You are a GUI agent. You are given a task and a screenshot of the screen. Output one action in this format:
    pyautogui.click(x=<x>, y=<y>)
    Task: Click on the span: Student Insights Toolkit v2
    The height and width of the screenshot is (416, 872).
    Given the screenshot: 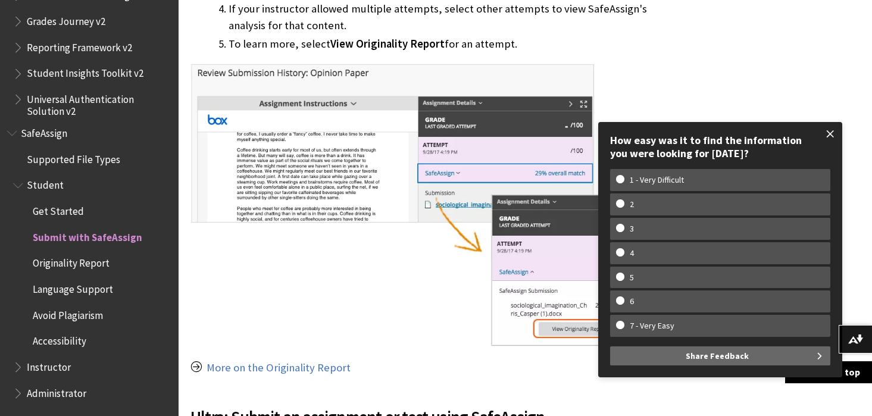 What is the action you would take?
    pyautogui.click(x=85, y=71)
    